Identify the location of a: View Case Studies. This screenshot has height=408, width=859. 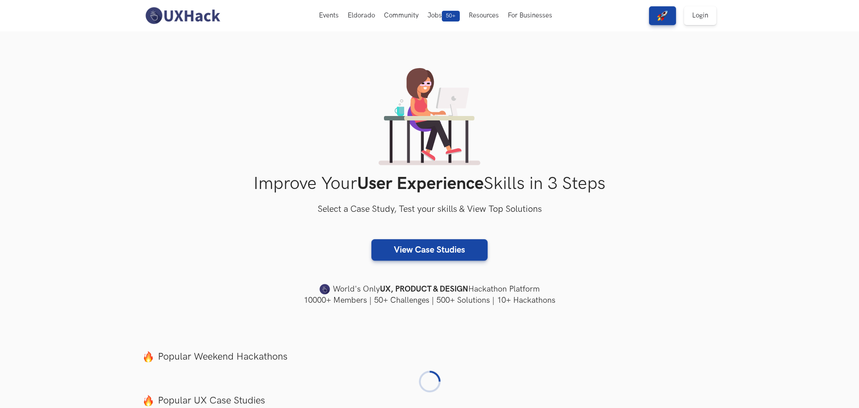
(429, 250).